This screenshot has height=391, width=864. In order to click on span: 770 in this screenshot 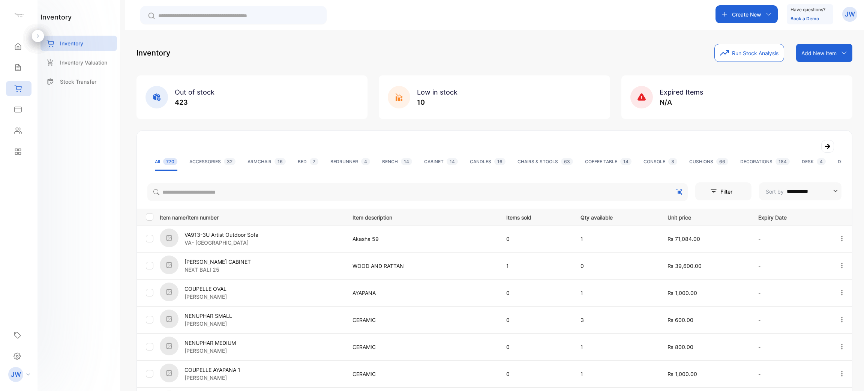, I will do `click(170, 161)`.